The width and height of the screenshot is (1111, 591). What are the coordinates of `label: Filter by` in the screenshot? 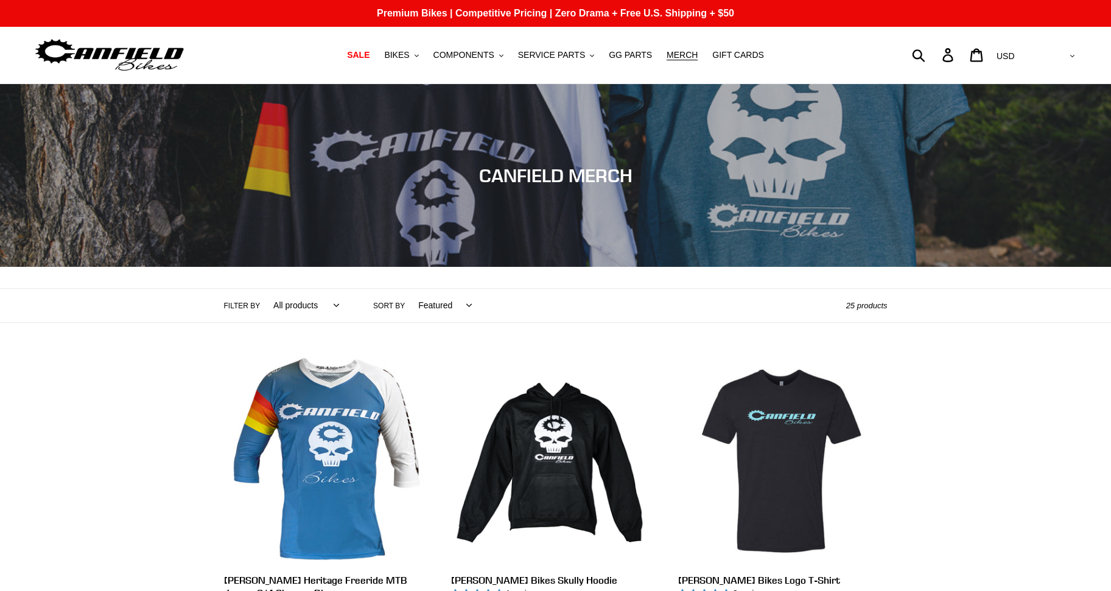 It's located at (242, 306).